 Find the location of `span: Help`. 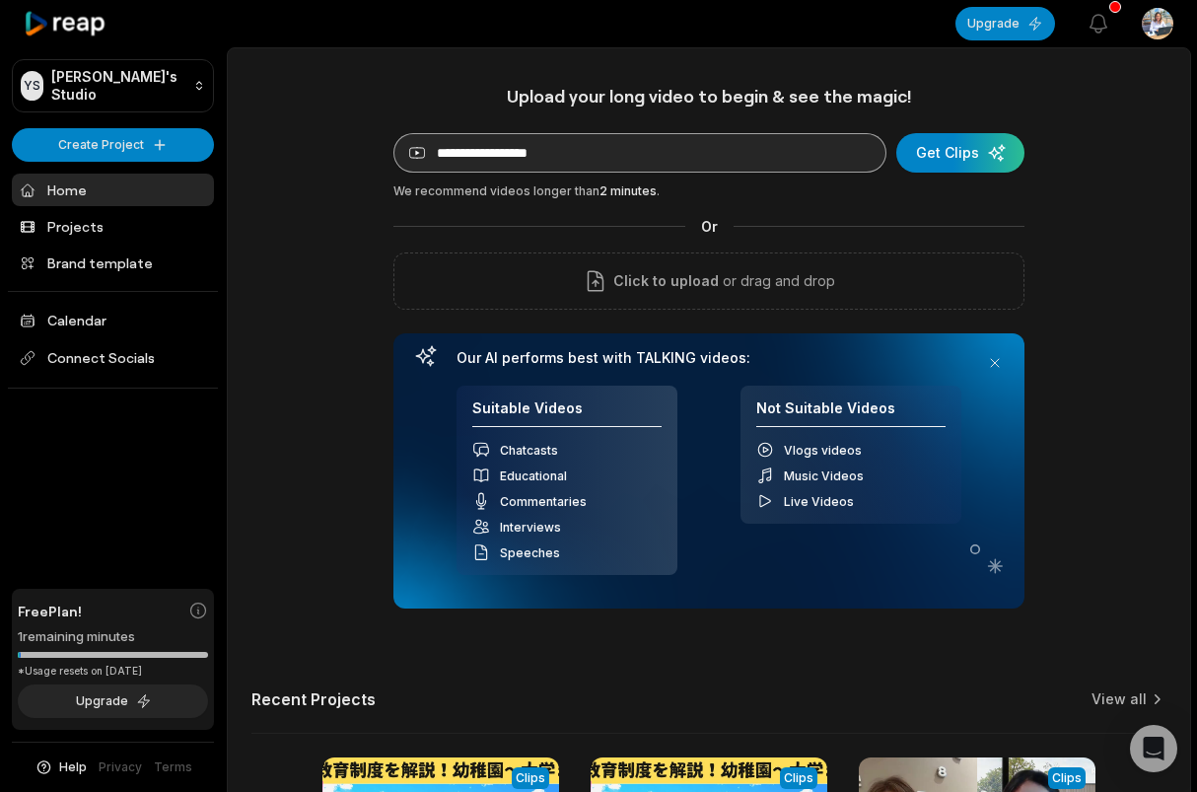

span: Help is located at coordinates (73, 767).